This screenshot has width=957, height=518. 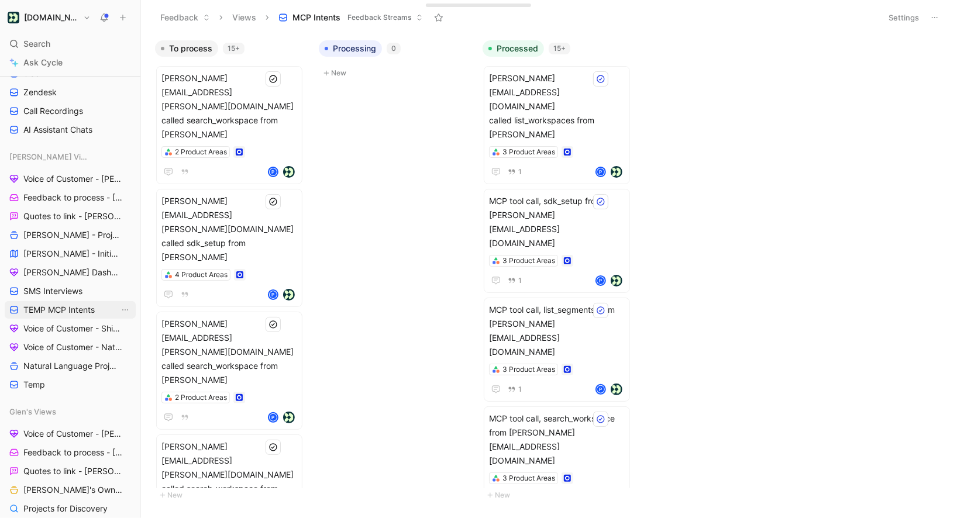 I want to click on span: SMS Interviews, so click(x=53, y=291).